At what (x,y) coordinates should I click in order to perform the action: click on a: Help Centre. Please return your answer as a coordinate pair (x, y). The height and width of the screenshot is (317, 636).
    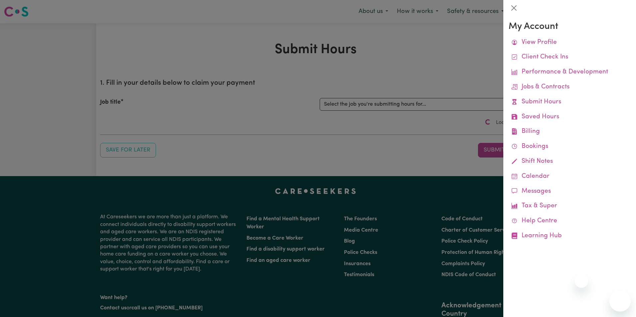
    Looking at the image, I should click on (569, 221).